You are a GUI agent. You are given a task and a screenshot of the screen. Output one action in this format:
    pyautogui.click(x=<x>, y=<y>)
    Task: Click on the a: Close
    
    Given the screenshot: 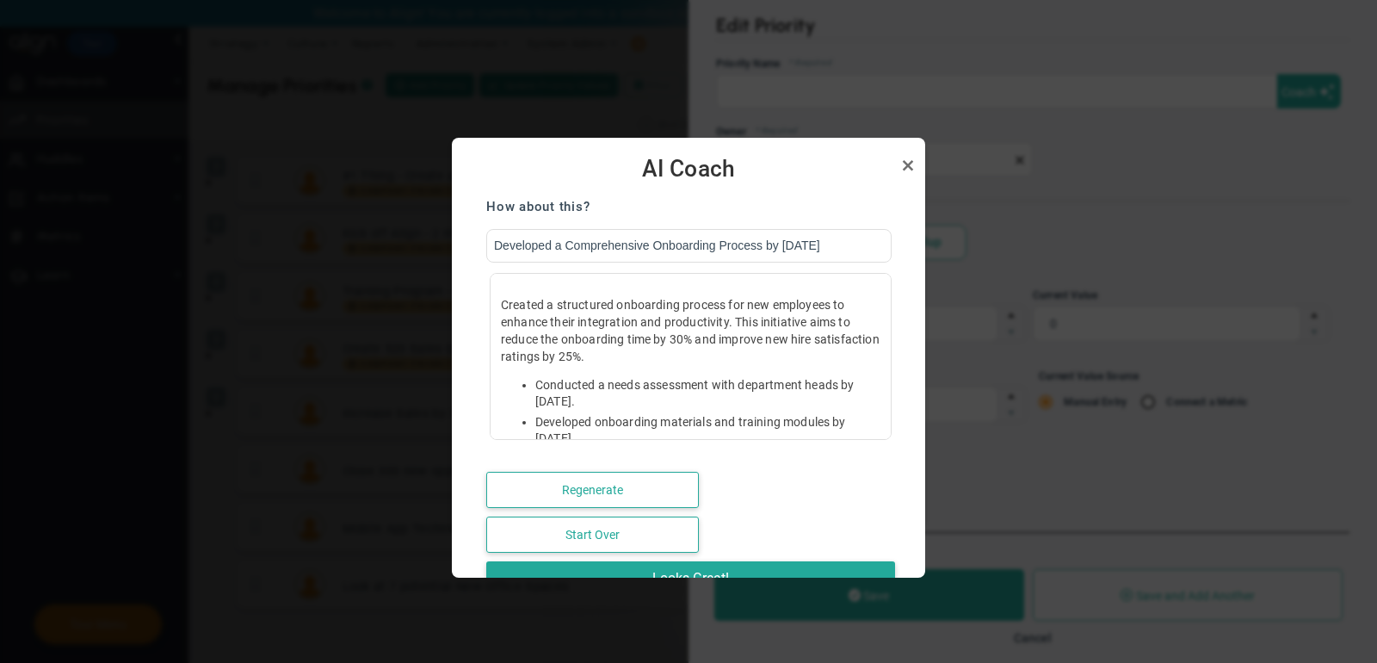 What is the action you would take?
    pyautogui.click(x=908, y=165)
    